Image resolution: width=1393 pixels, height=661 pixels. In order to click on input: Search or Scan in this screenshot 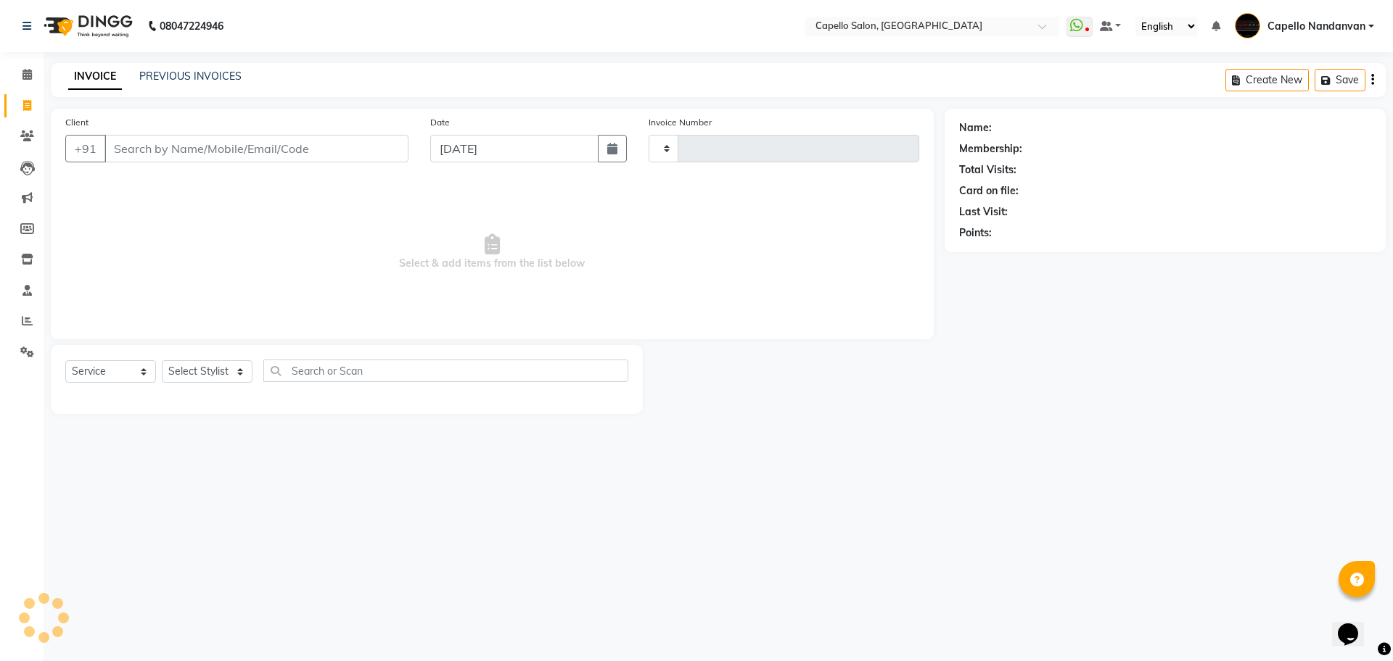, I will do `click(445, 371)`.